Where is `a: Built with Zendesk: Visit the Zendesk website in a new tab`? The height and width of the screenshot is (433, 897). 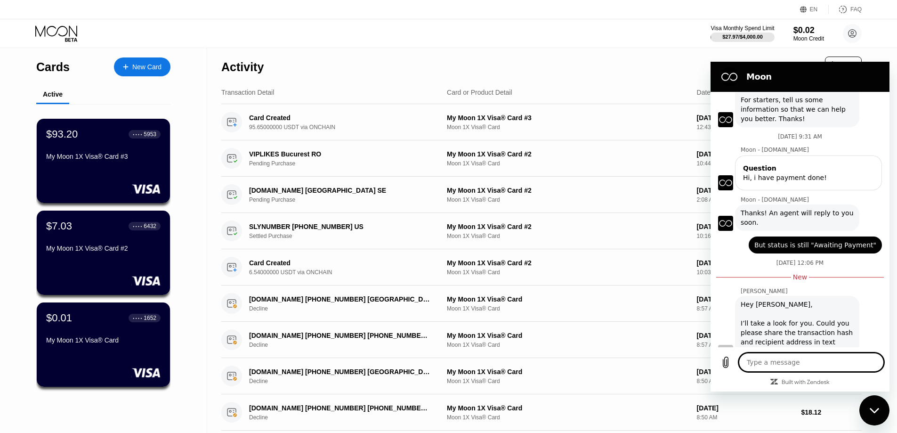 a: Built with Zendesk: Visit the Zendesk website in a new tab is located at coordinates (95, 321).